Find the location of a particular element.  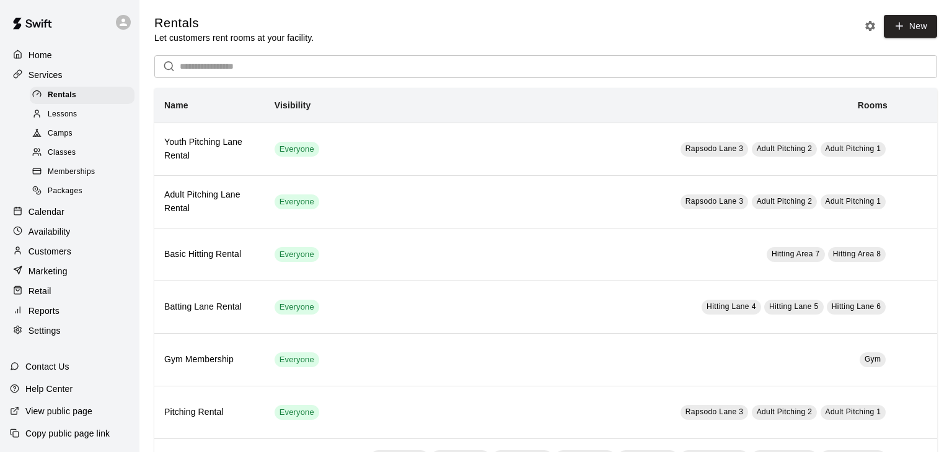

div: Reports is located at coordinates (69, 311).